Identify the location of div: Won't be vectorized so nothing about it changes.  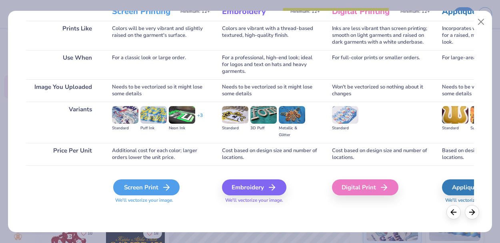
(381, 90).